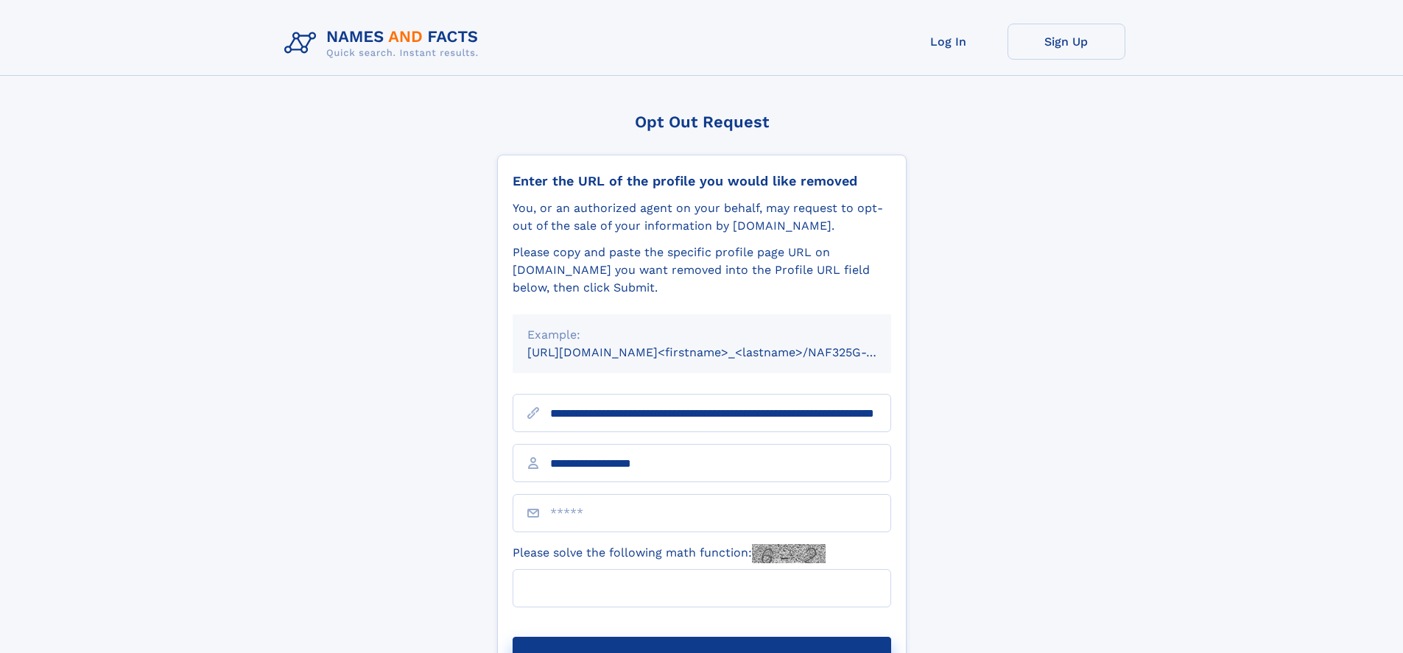 This screenshot has height=653, width=1403. I want to click on div: Enter the URL of the profile you would like removed, so click(702, 181).